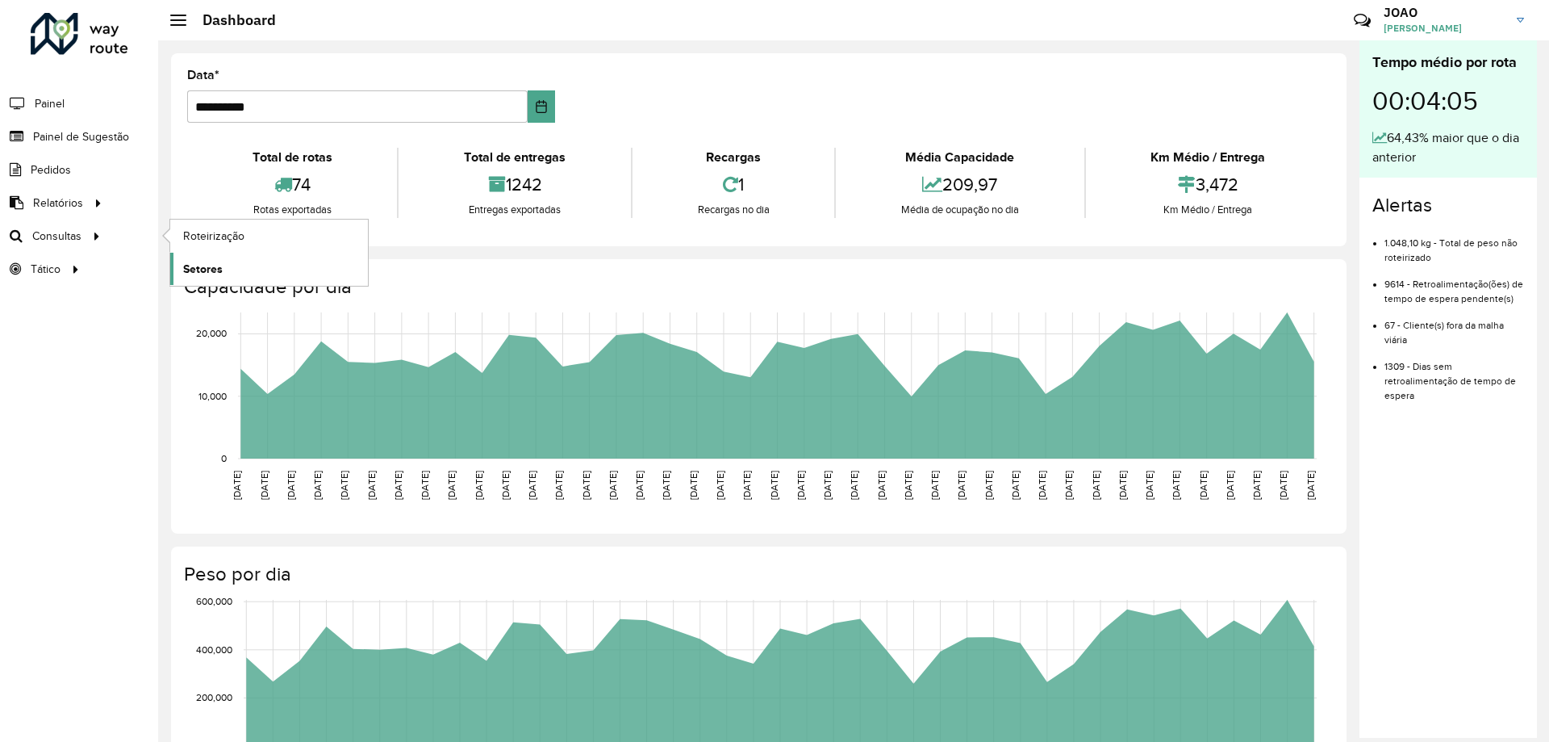 This screenshot has width=1549, height=742. Describe the element at coordinates (514, 157) in the screenshot. I see `div: Total de entregas` at that location.